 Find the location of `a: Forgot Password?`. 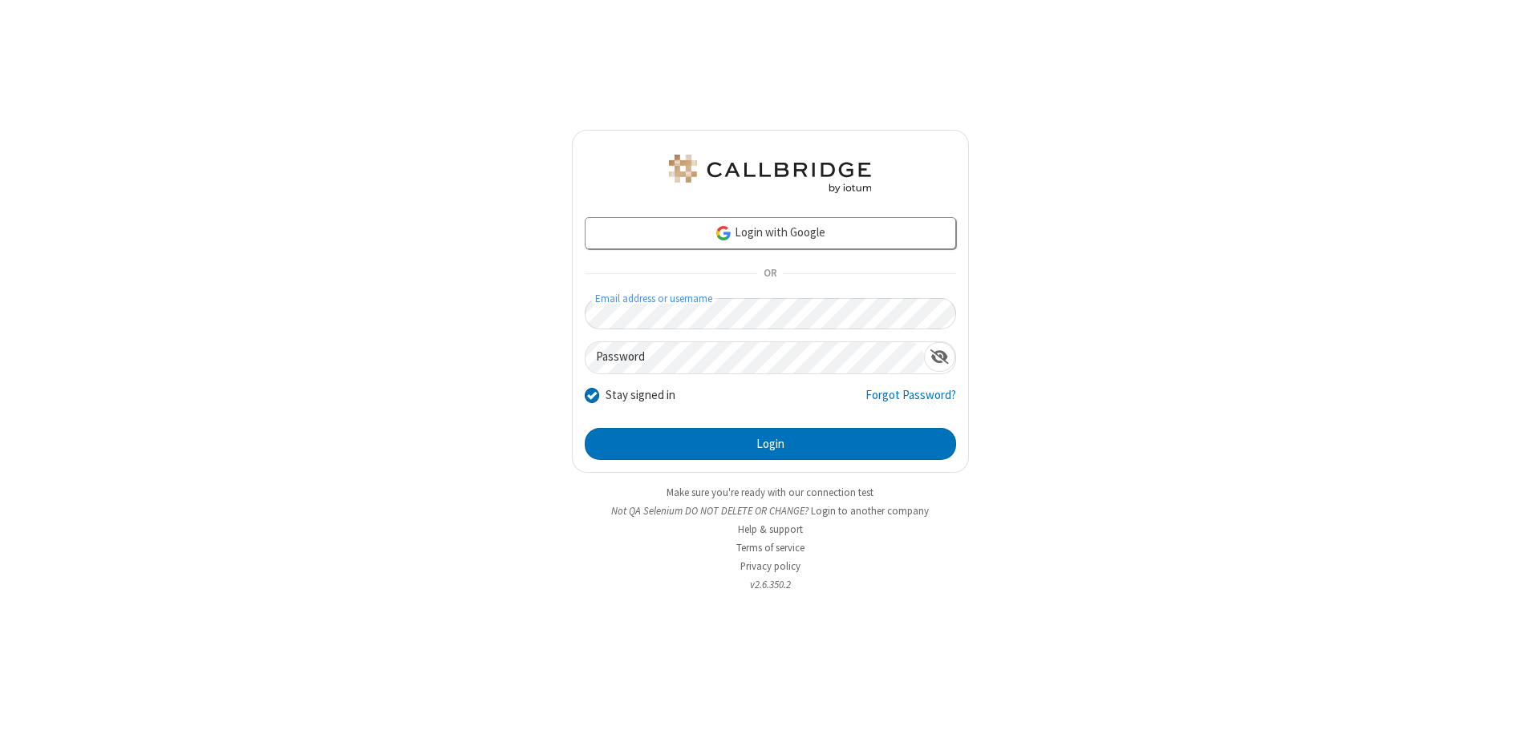

a: Forgot Password? is located at coordinates (910, 402).